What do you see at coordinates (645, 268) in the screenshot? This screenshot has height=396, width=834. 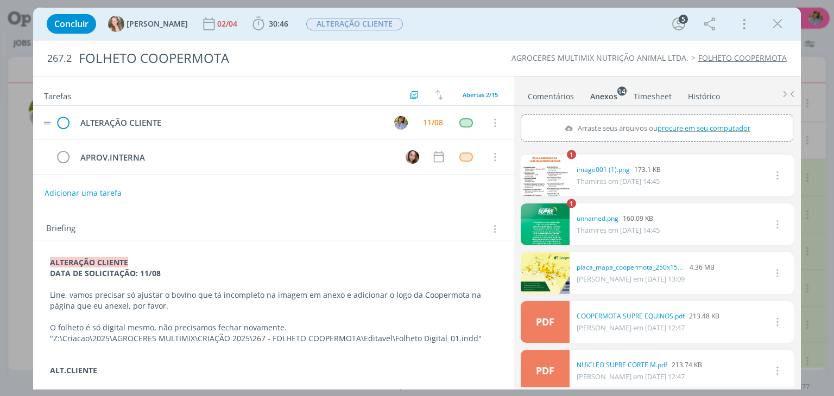 I see `div: 4.36 MB` at bounding box center [645, 268].